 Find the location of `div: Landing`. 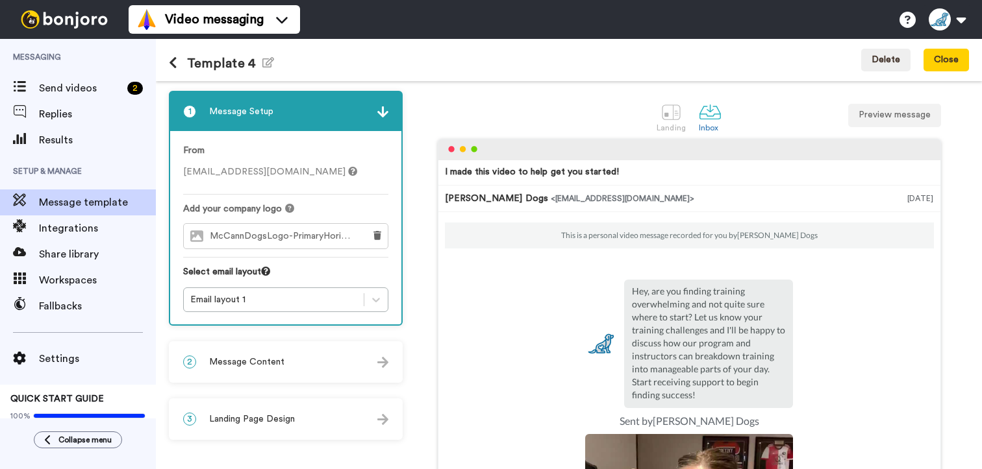

div: Landing is located at coordinates (671, 128).